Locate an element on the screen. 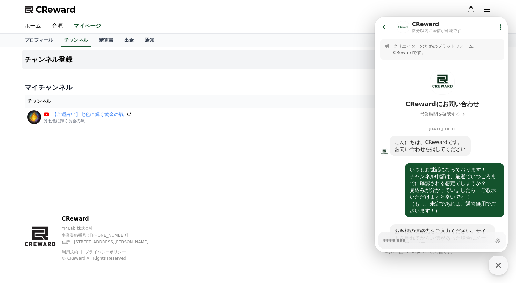 The height and width of the screenshot is (283, 516). div: 見込みが分かっていましたら、ご教示いただけますと幸いです！ is located at coordinates (80, 177).